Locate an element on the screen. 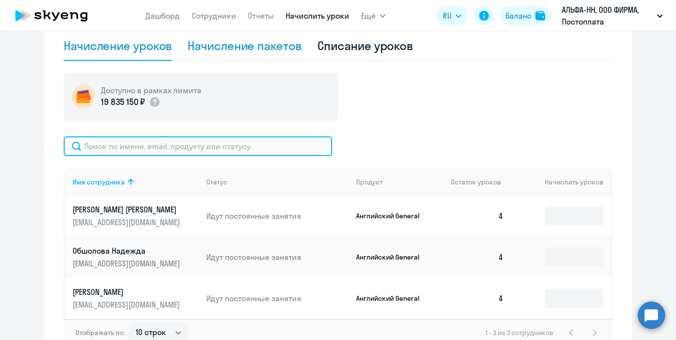 The height and width of the screenshot is (340, 676). span: 1 - 3 из 3 сотрудников is located at coordinates (520, 332).